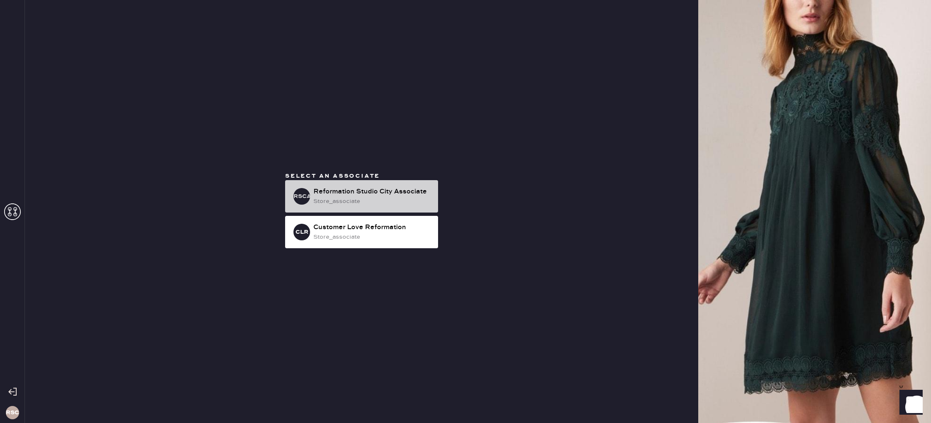 The width and height of the screenshot is (931, 423). Describe the element at coordinates (12, 413) in the screenshot. I see `h3: RSC` at that location.